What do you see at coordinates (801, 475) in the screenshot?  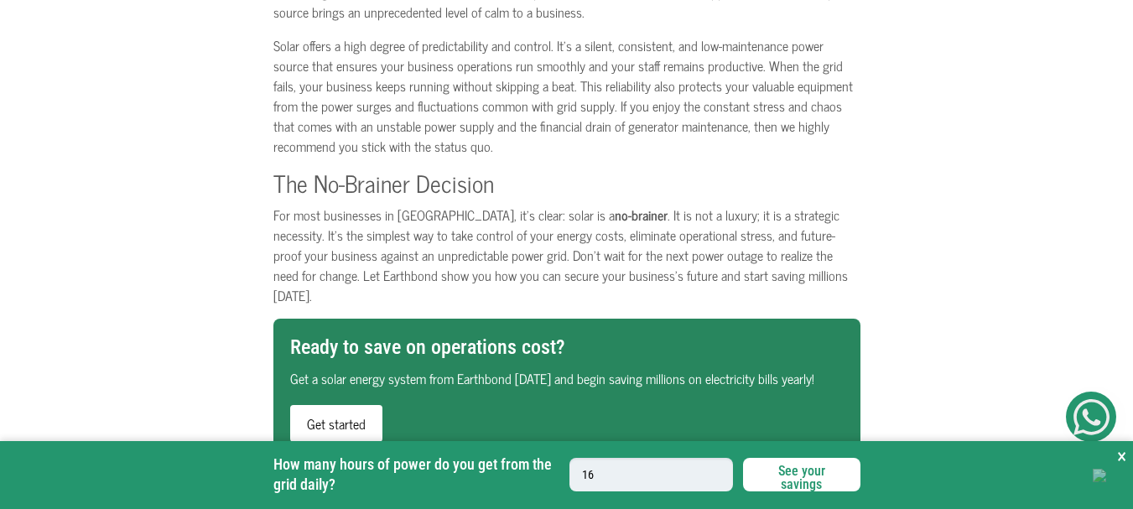 I see `button: See your savings` at bounding box center [801, 475].